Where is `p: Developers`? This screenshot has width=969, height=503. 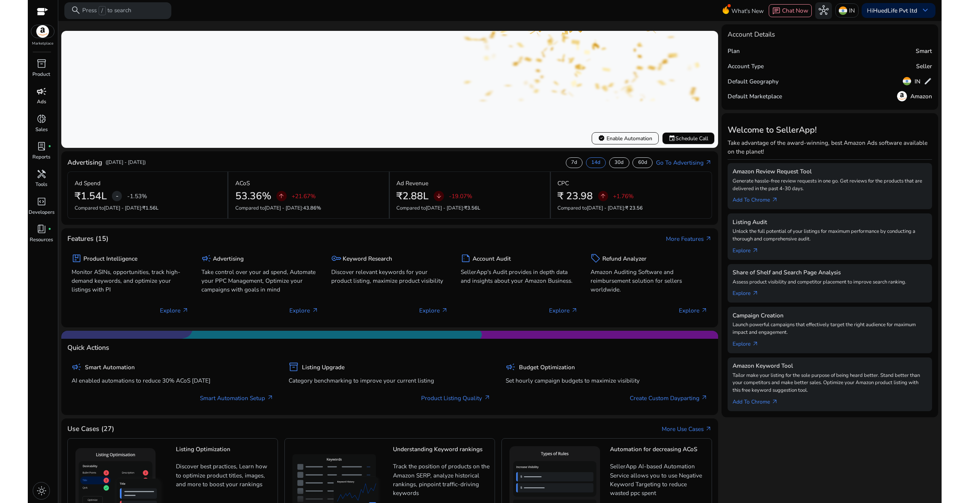
p: Developers is located at coordinates (42, 213).